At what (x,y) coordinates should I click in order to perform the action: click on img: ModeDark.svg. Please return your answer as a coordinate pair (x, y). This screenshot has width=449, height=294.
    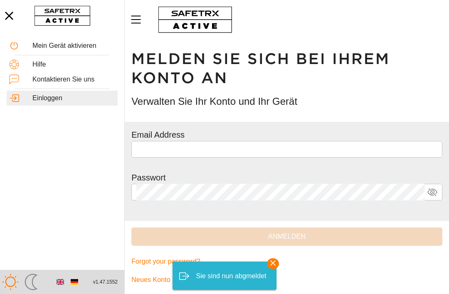
    Looking at the image, I should click on (31, 282).